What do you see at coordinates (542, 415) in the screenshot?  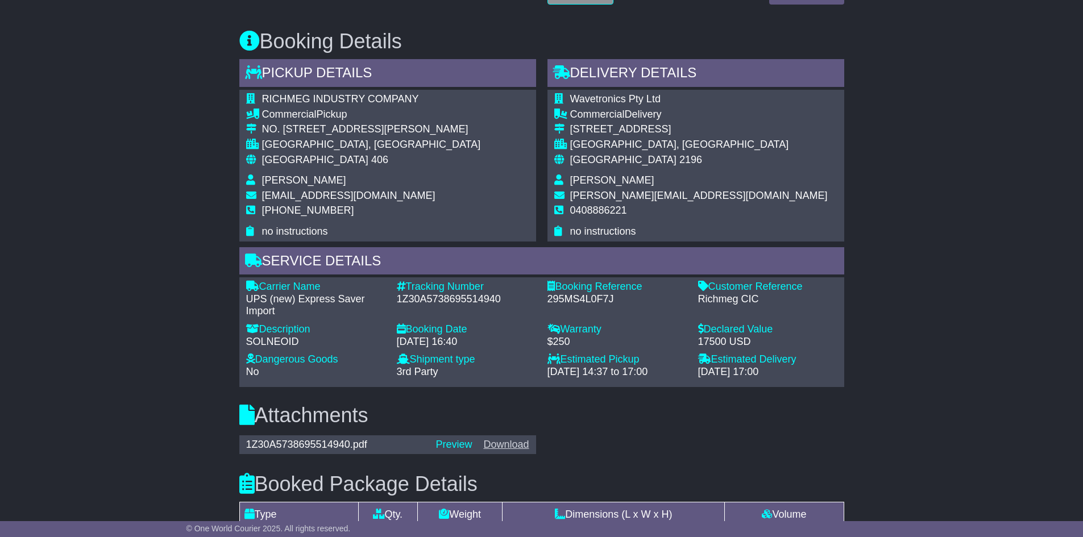 I see `h3: Attachments` at bounding box center [542, 415].